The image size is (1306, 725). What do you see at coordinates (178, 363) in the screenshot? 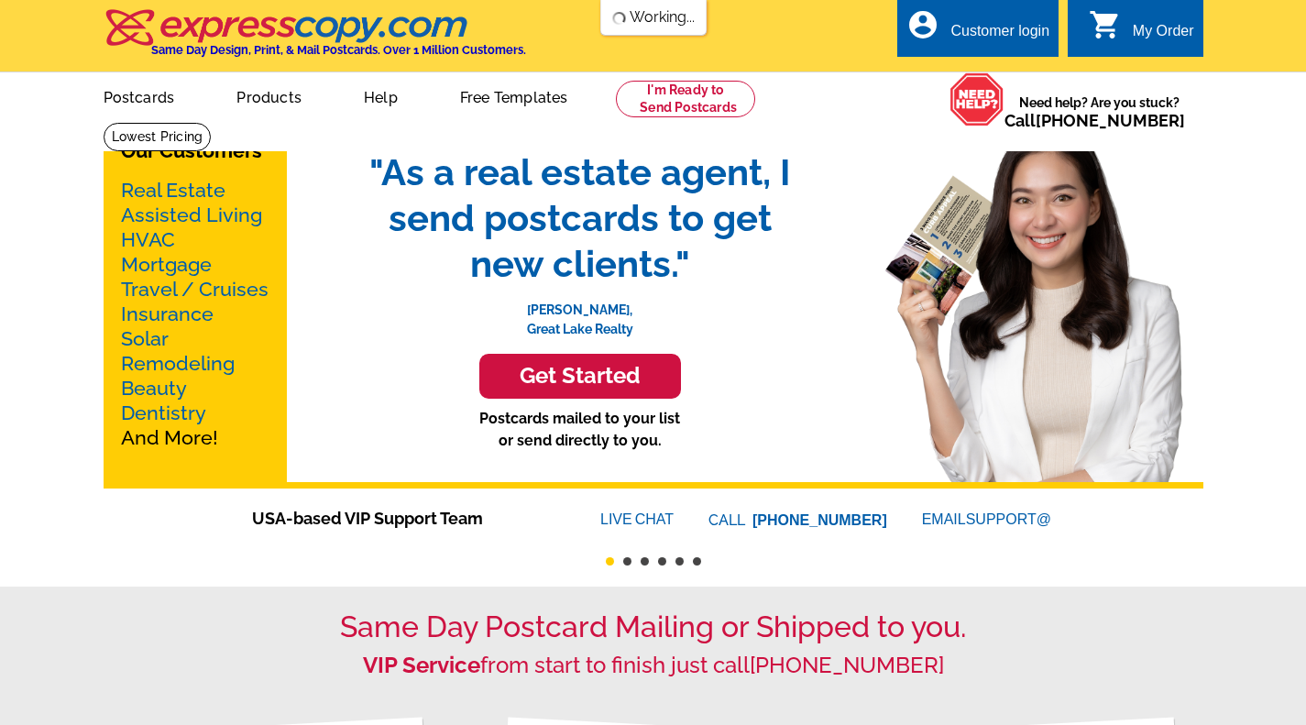
I see `a: Remodeling` at bounding box center [178, 363].